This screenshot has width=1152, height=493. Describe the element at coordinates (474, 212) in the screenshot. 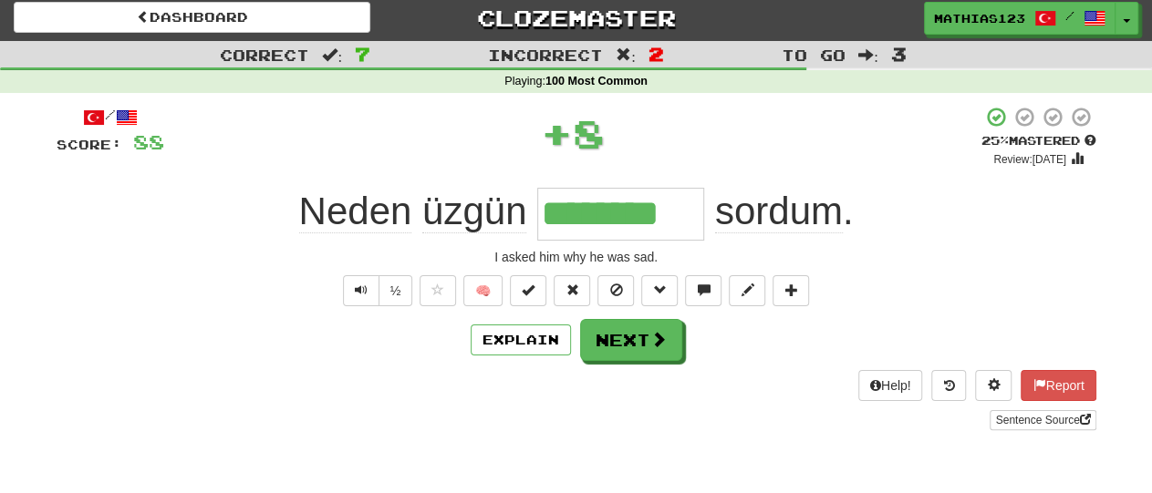

I see `span: üzgün` at that location.